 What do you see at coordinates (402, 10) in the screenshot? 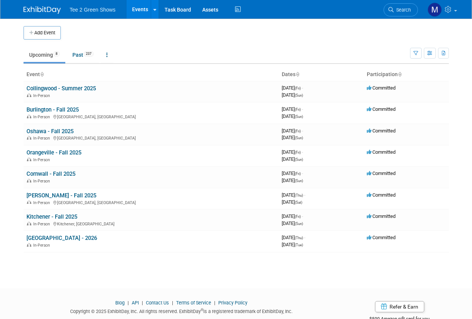
I see `span: Search` at bounding box center [402, 10].